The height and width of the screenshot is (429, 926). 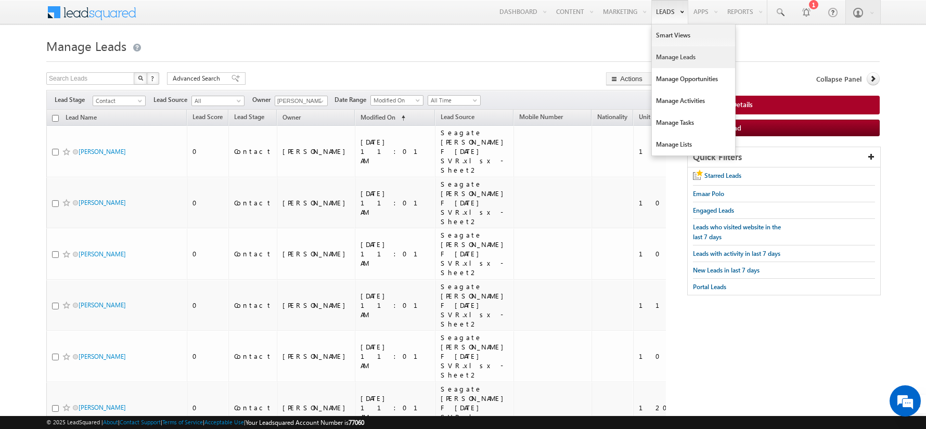 I want to click on span: Portal Leads, so click(x=710, y=287).